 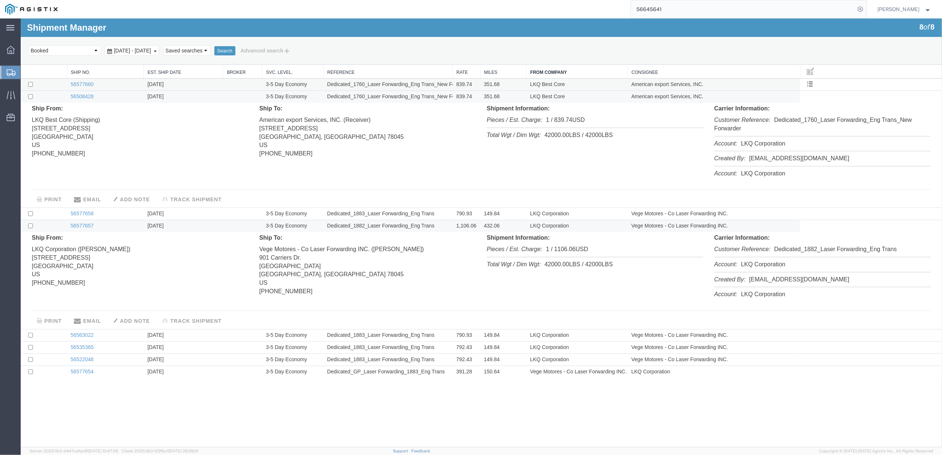 What do you see at coordinates (27, 90) in the screenshot?
I see `b: Ship From:` at bounding box center [27, 90].